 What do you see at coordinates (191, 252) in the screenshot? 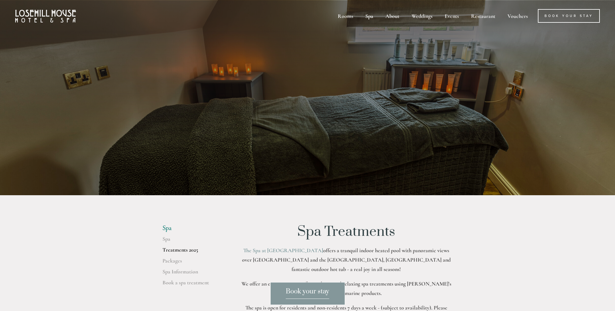
I see `a: Treatments 2025` at bounding box center [191, 252].